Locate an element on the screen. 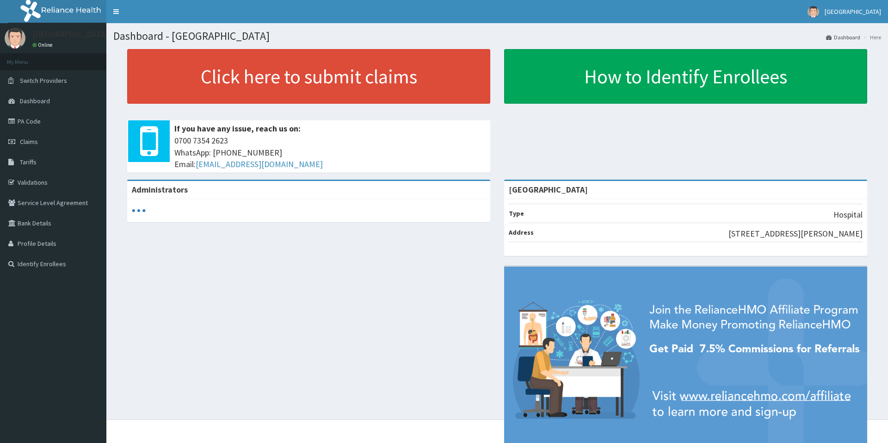 This screenshot has height=443, width=888. b: Administrators is located at coordinates (160, 189).